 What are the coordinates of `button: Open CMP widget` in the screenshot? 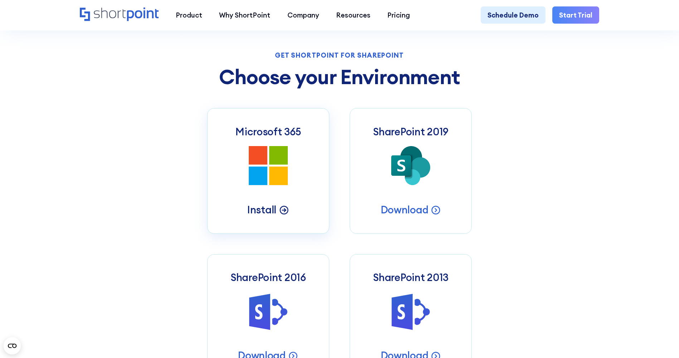 It's located at (12, 346).